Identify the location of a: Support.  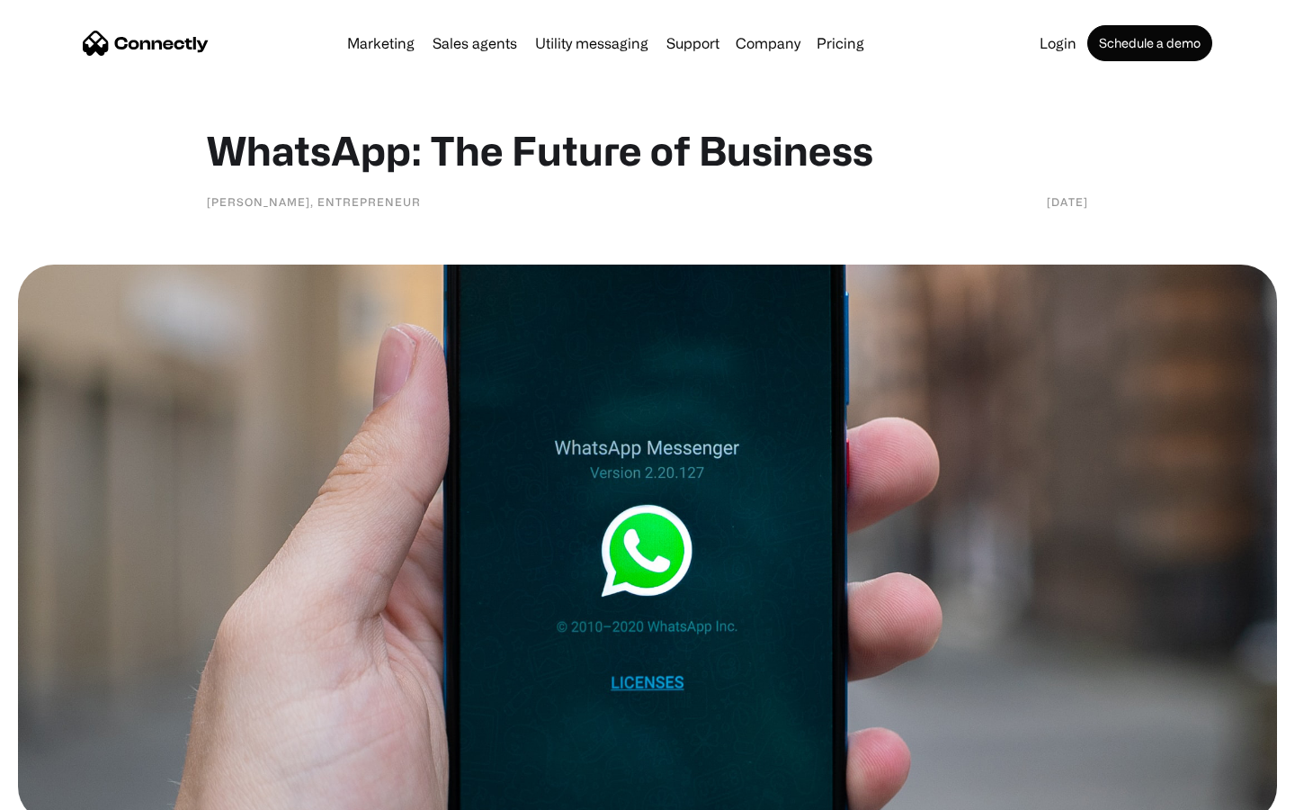
(693, 43).